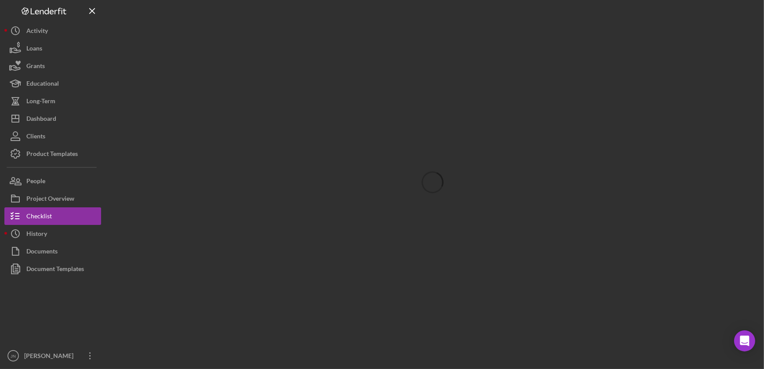 This screenshot has height=369, width=764. What do you see at coordinates (39, 217) in the screenshot?
I see `div: Checklist` at bounding box center [39, 217].